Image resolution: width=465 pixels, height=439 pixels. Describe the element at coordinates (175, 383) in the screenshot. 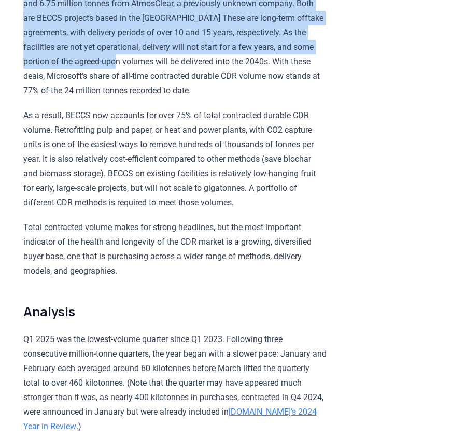

I see `p: Q1 2025 was the lowest-volume quarter since Q1 2023. Following three consecutive million-tonne qu...` at that location.